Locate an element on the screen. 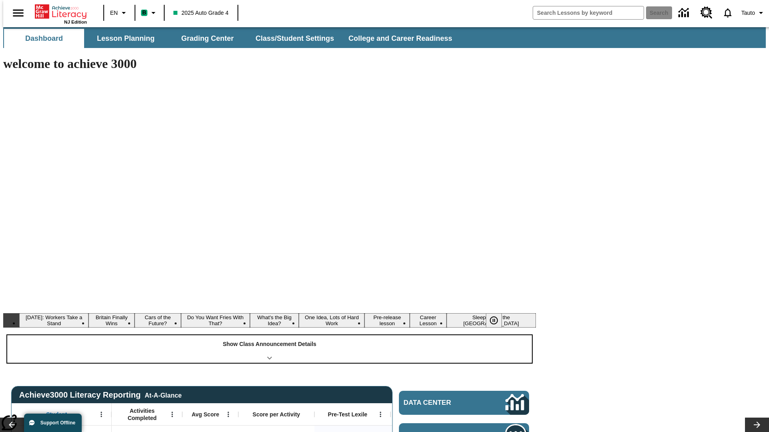  a: Home is located at coordinates (61, 12).